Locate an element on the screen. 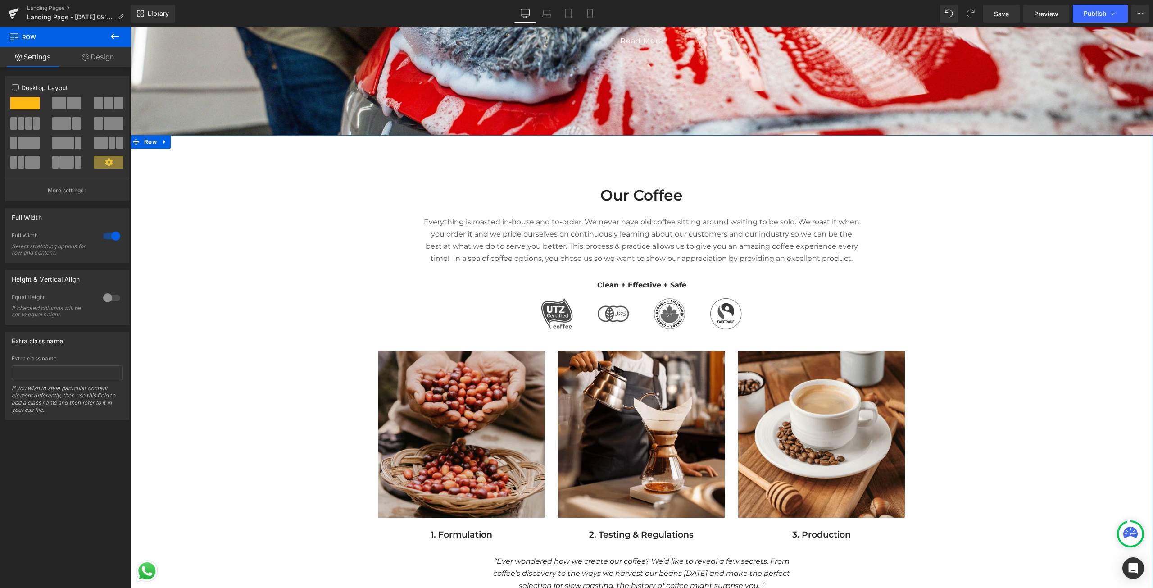 The width and height of the screenshot is (1153, 588). span: Library is located at coordinates (158, 14).